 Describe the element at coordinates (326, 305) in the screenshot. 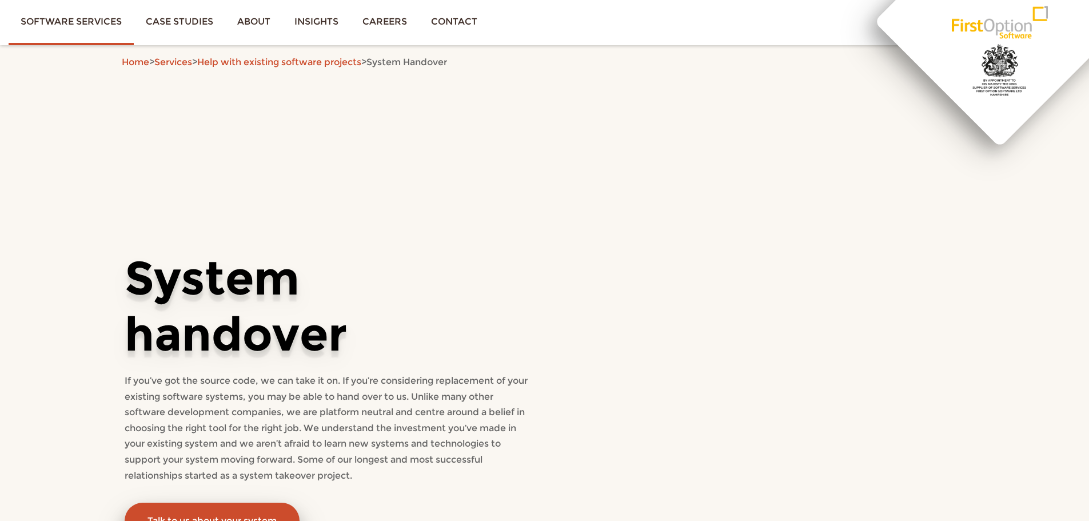

I see `h1: System handover` at that location.